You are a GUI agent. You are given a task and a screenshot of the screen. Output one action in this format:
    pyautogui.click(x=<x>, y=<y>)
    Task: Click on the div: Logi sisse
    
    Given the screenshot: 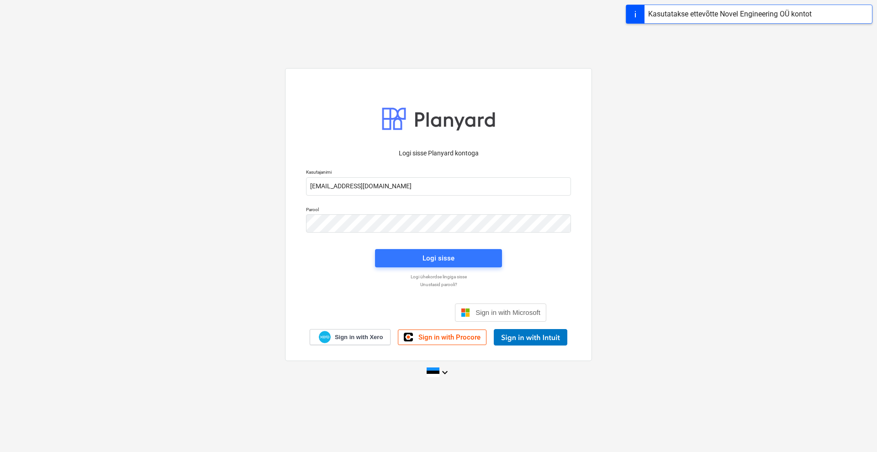 What is the action you would take?
    pyautogui.click(x=439, y=258)
    